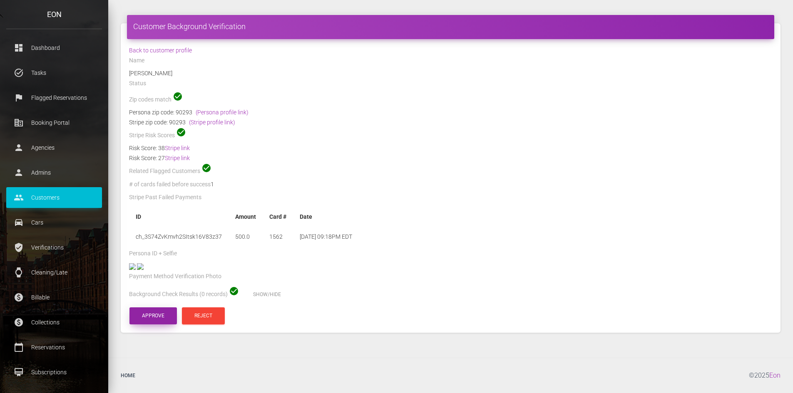 This screenshot has width=793, height=393. Describe the element at coordinates (54, 323) in the screenshot. I see `p: Collections` at that location.